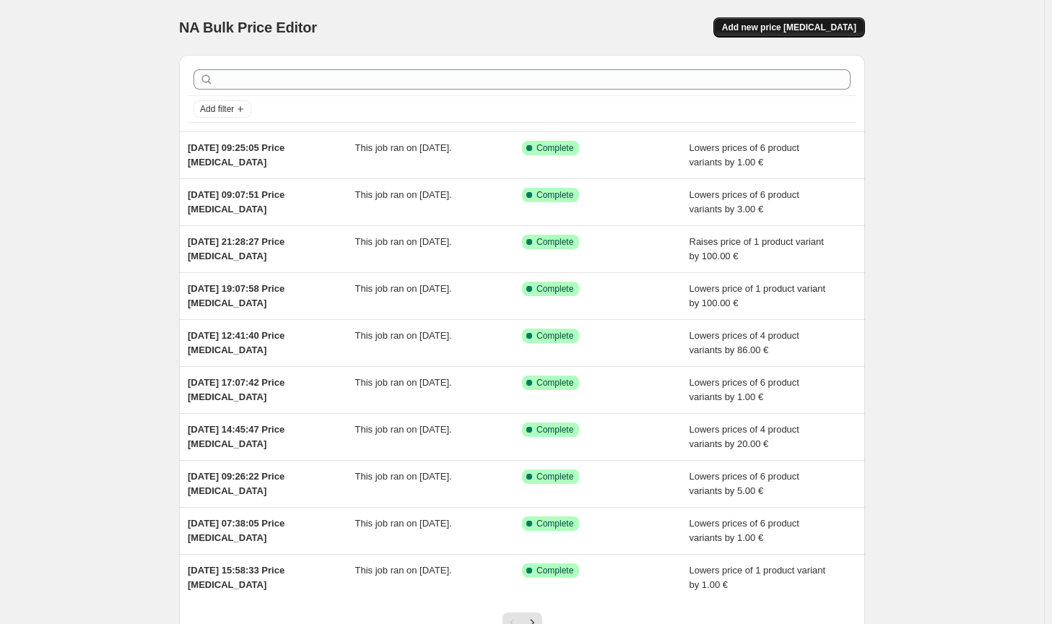 The width and height of the screenshot is (1052, 624). What do you see at coordinates (745, 201) in the screenshot?
I see `span: Lowers prices of 6 product variants by 3.00 €` at bounding box center [745, 201].